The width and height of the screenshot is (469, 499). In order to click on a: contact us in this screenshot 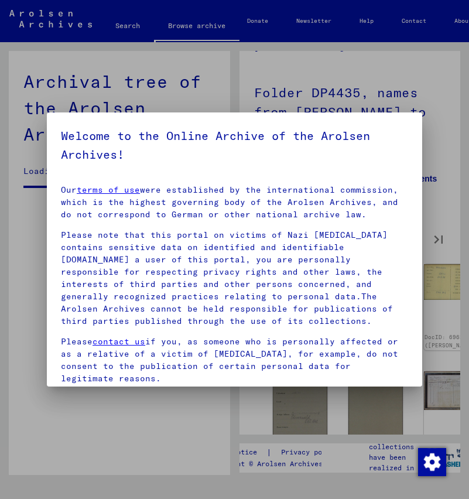, I will do `click(119, 341)`.